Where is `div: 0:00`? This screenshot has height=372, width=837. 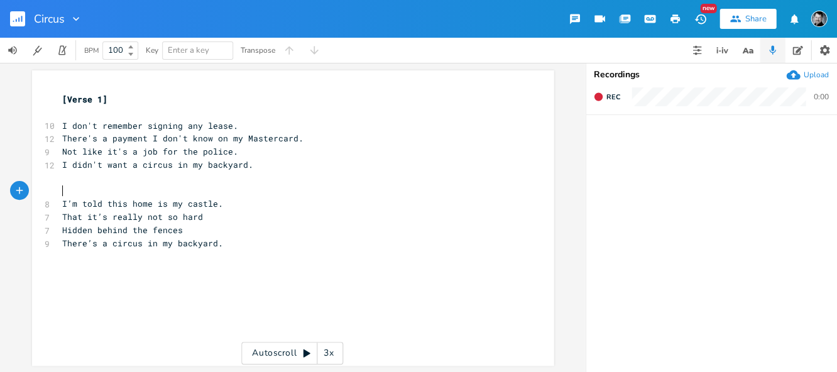 div: 0:00 is located at coordinates (820, 97).